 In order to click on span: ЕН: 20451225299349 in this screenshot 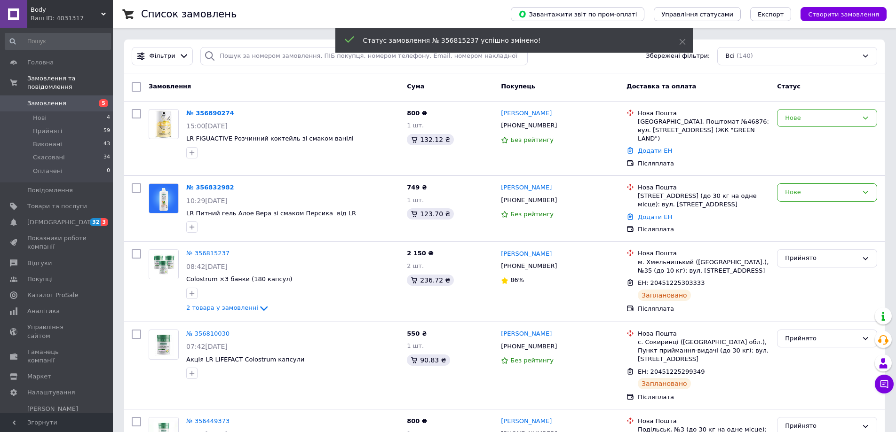, I will do `click(671, 372)`.